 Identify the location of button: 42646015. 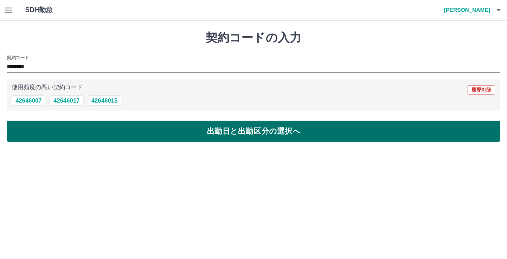
(105, 100).